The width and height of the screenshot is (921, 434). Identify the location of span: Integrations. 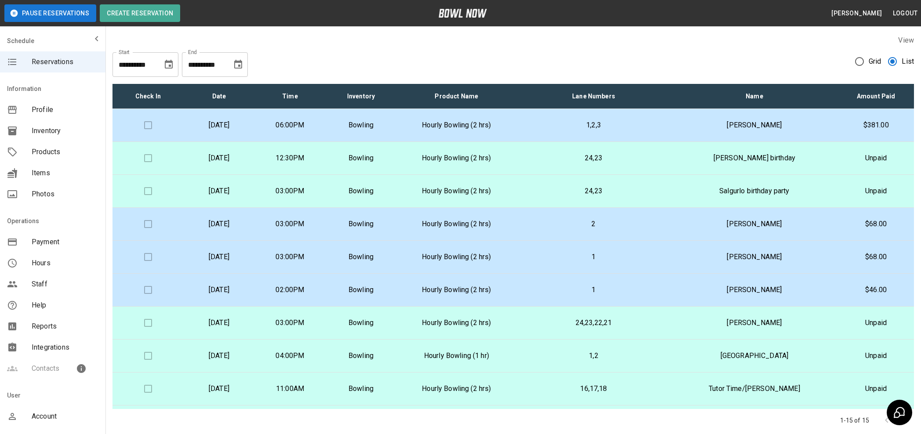
(65, 348).